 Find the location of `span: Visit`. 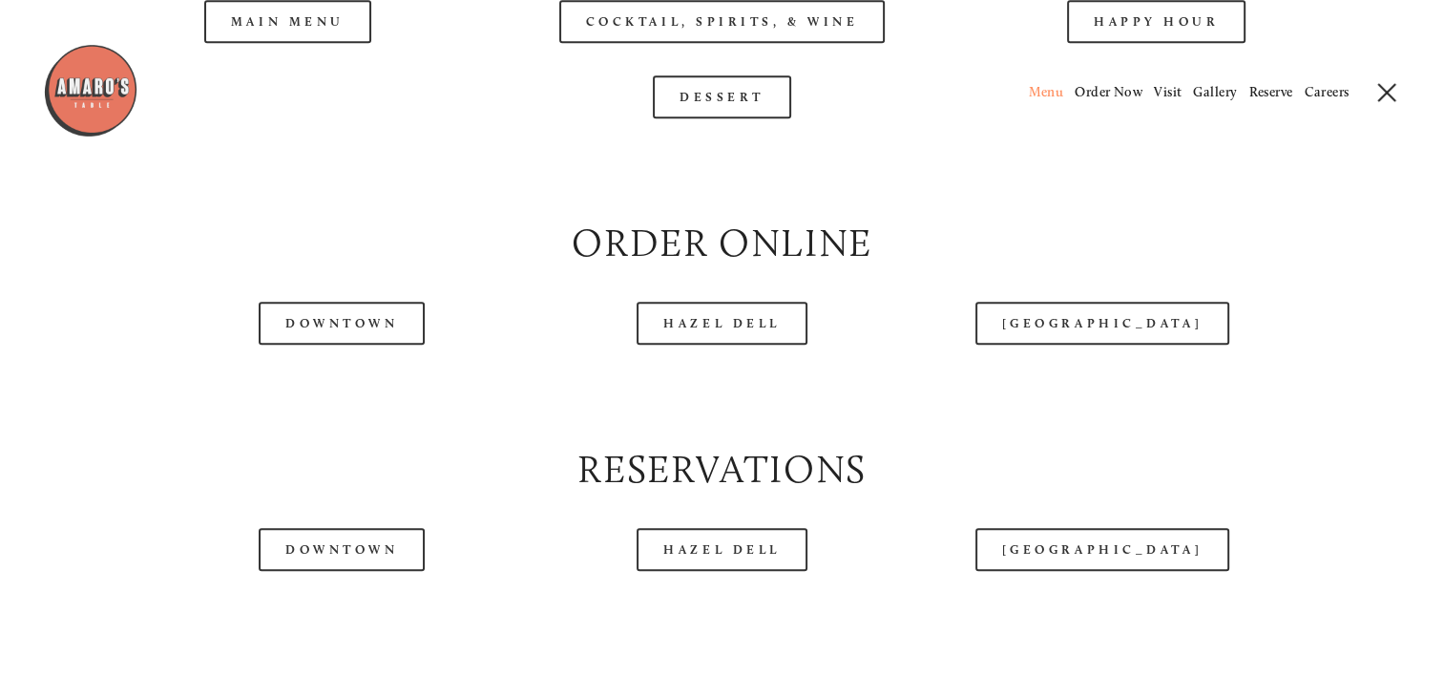

span: Visit is located at coordinates (1167, 92).